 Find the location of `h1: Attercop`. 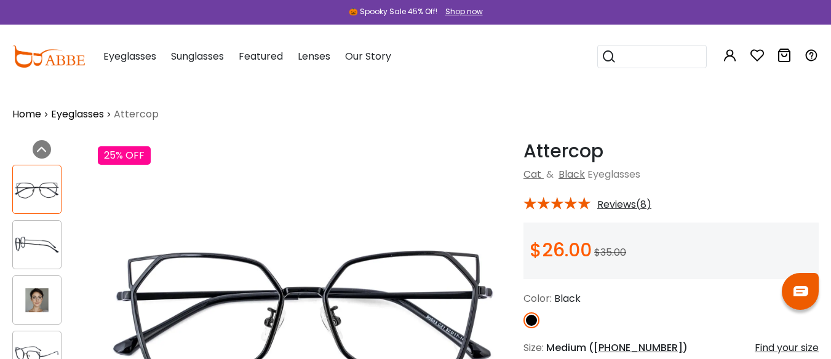

h1: Attercop is located at coordinates (671, 151).